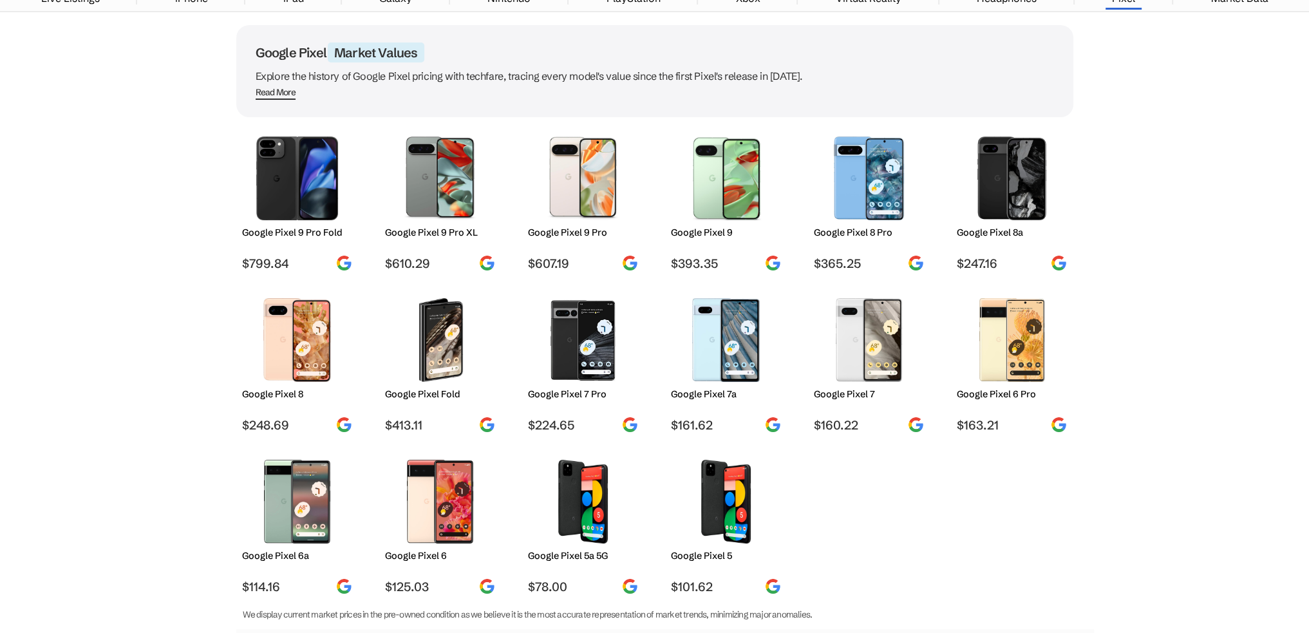 Image resolution: width=1309 pixels, height=633 pixels. I want to click on a: Google Pixel 7 Pro Google Pixel 7 Pro $224.65 google-logo, so click(583, 362).